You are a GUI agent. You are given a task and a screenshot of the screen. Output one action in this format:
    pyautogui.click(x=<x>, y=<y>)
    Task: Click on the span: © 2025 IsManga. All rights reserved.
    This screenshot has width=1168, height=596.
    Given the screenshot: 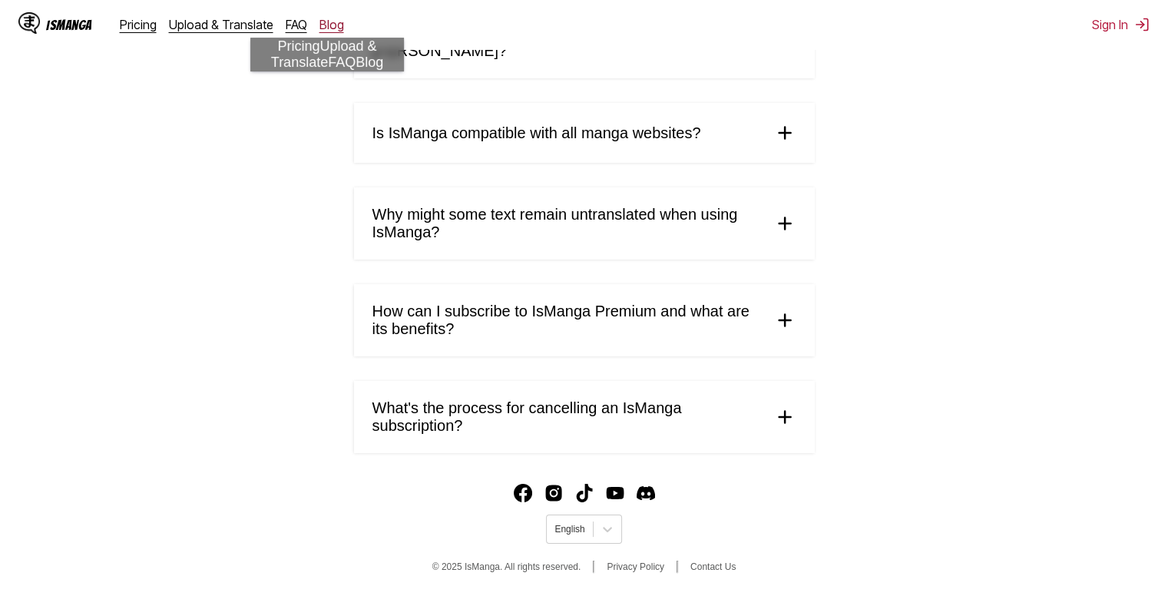 What is the action you would take?
    pyautogui.click(x=507, y=567)
    